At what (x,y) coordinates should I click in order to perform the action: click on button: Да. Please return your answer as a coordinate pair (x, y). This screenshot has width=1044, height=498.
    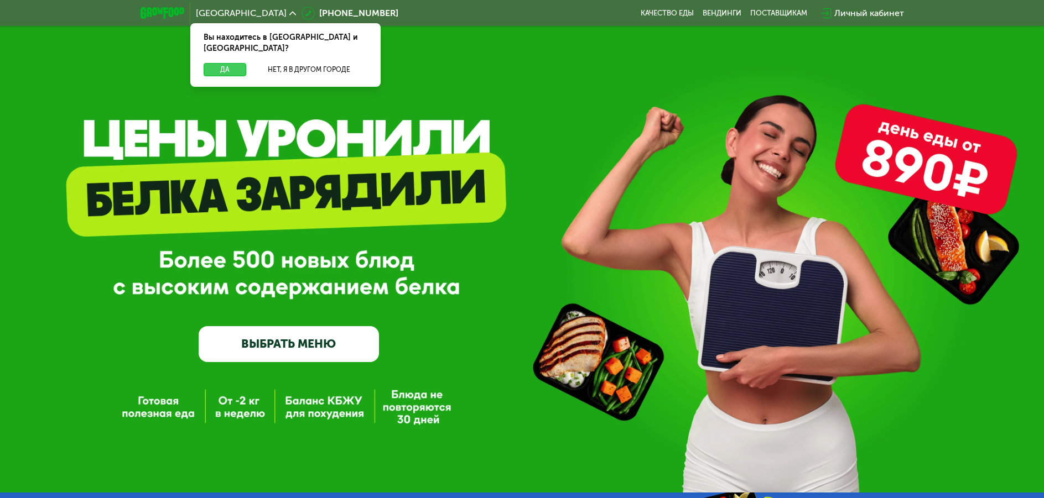
    Looking at the image, I should click on (225, 70).